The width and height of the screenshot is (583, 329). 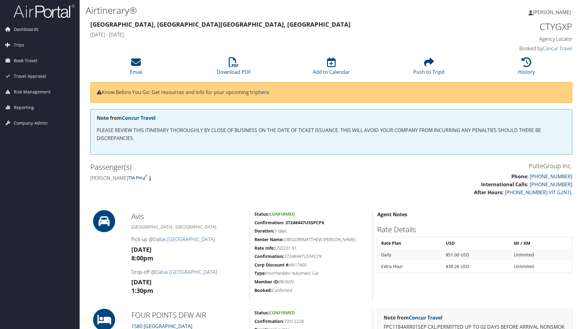 I want to click on a: here, so click(x=264, y=92).